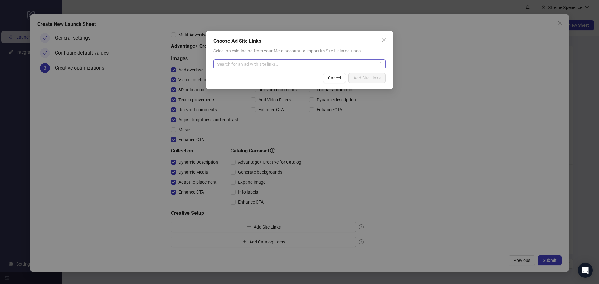  What do you see at coordinates (585, 271) in the screenshot?
I see `div: Open Intercom Messenger` at bounding box center [585, 271].